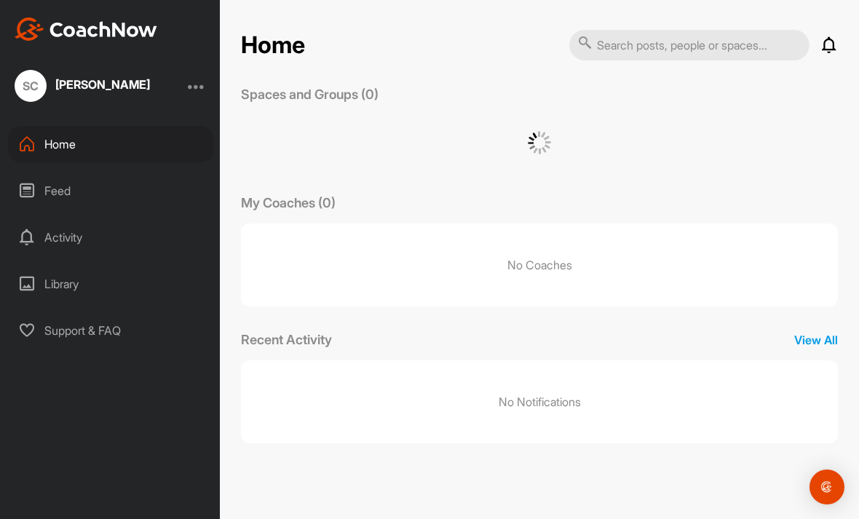 The width and height of the screenshot is (859, 519). What do you see at coordinates (86, 29) in the screenshot?
I see `img: CoachNow` at bounding box center [86, 29].